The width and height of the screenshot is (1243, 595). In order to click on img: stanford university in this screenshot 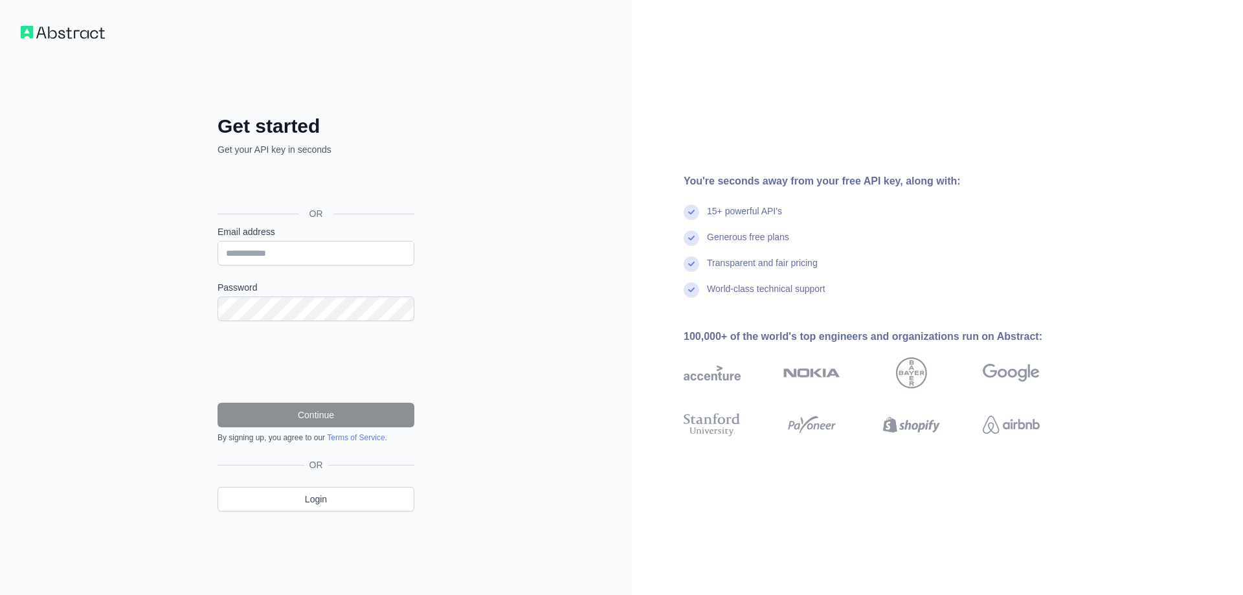, I will do `click(712, 425)`.